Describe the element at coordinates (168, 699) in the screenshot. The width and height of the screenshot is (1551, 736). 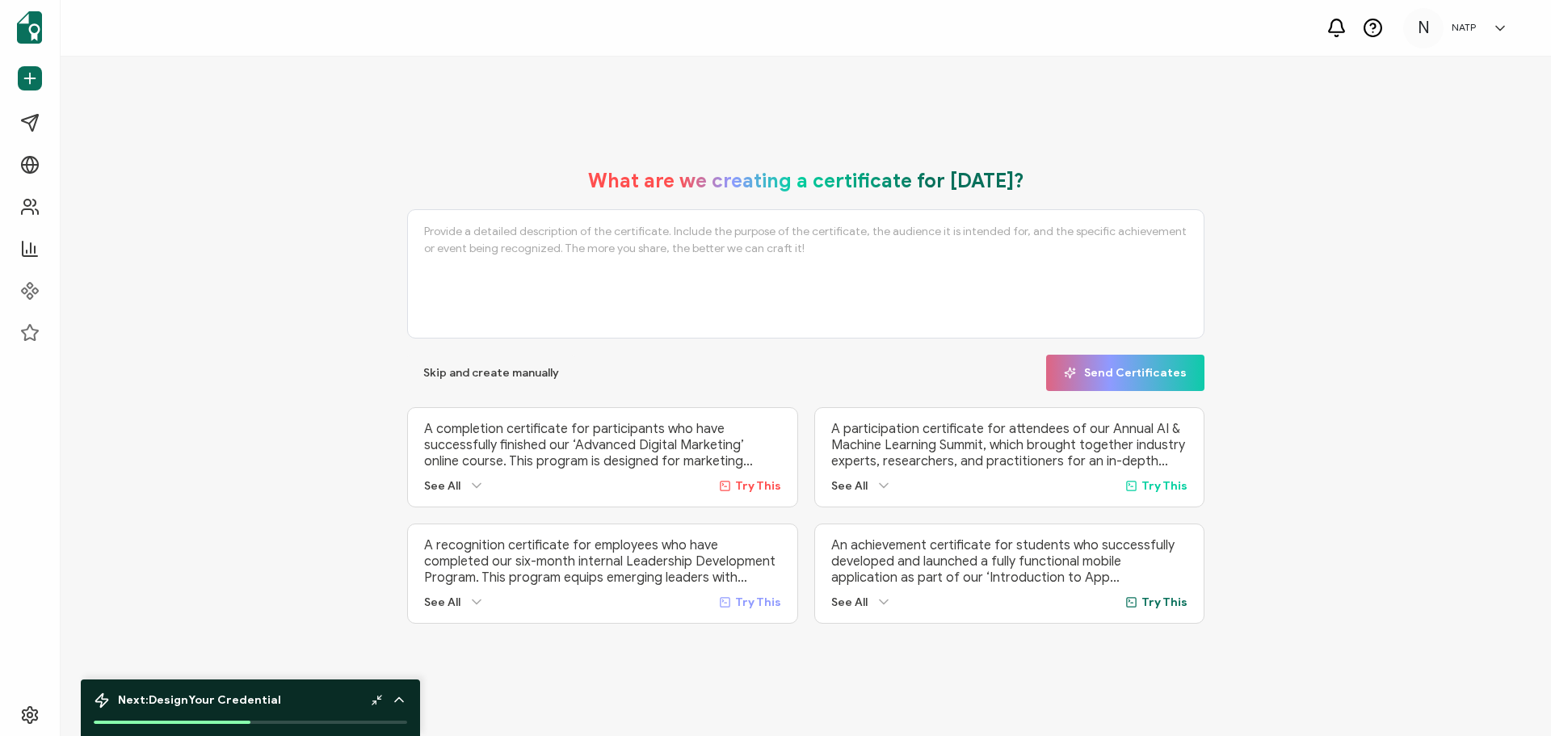
I see `b: Design` at that location.